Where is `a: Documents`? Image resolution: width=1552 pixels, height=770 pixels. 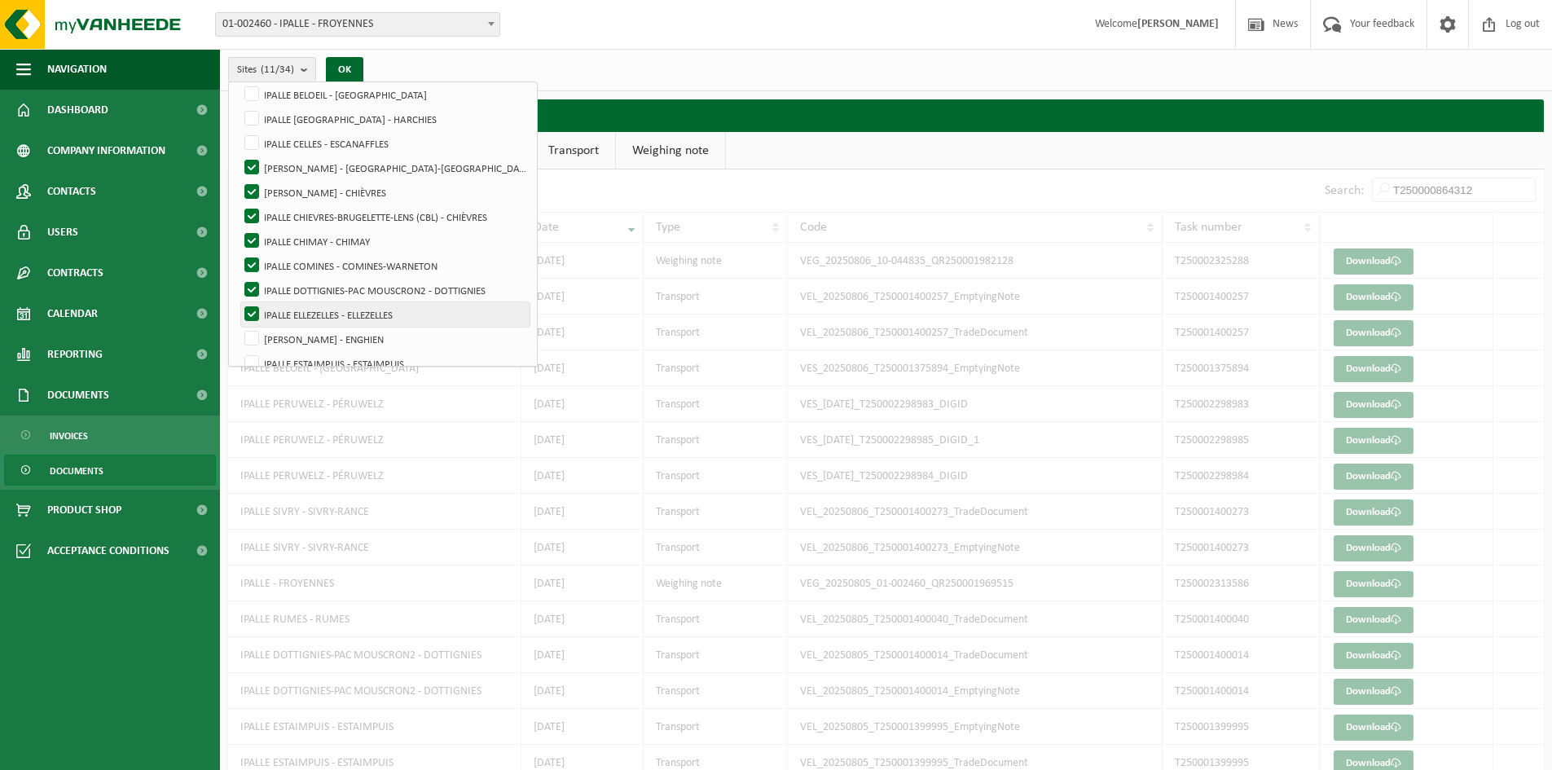
a: Documents is located at coordinates (110, 470).